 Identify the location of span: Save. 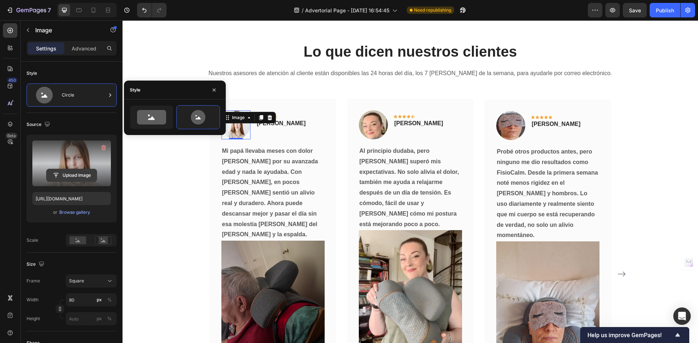
(634, 10).